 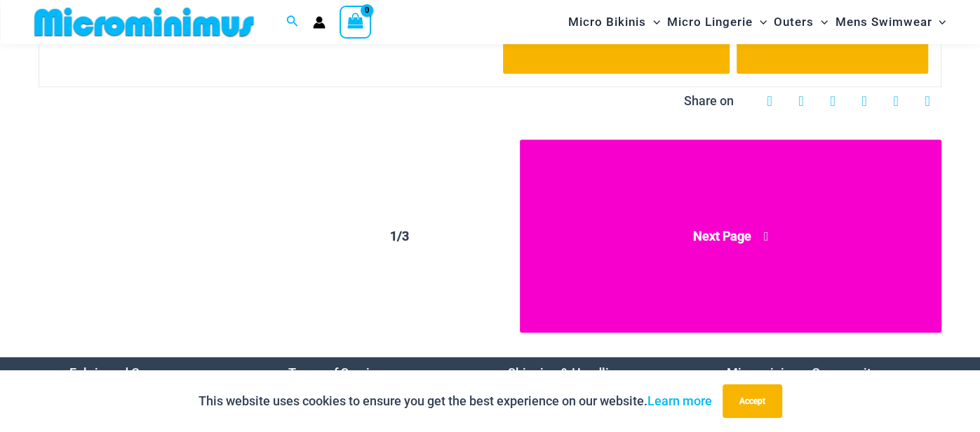 What do you see at coordinates (717, 22) in the screenshot?
I see `a: Micro LingerieMenu ToggleMenu Toggle` at bounding box center [717, 22].